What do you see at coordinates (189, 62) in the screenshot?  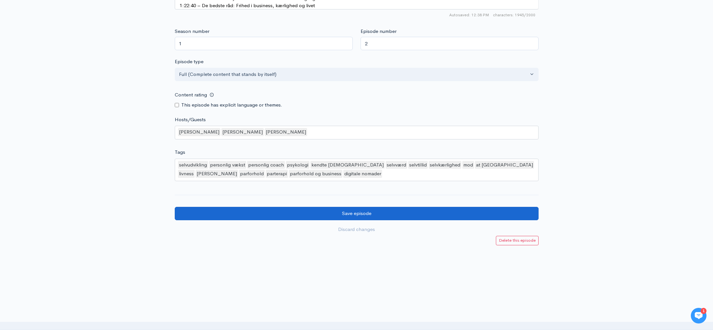 I see `label: Episode type` at bounding box center [189, 62].